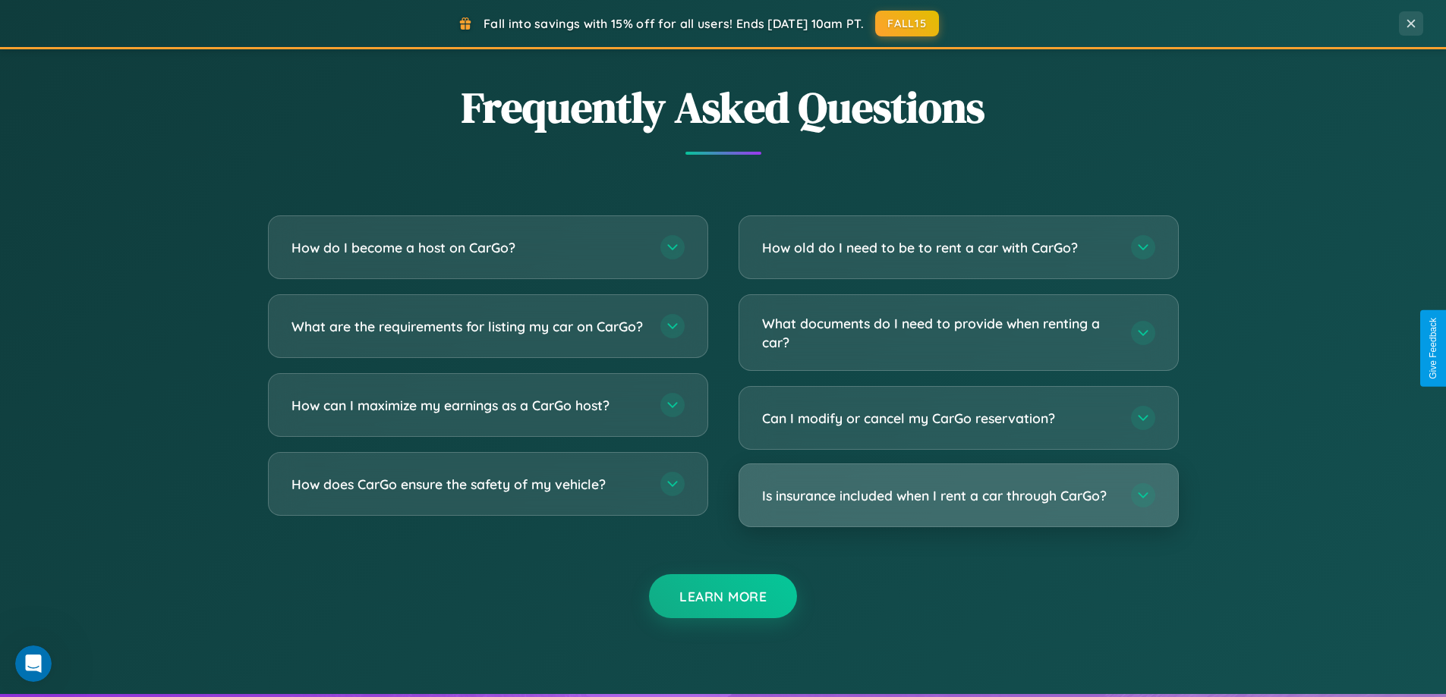 This screenshot has width=1446, height=697. What do you see at coordinates (907, 24) in the screenshot?
I see `button: FALL15` at bounding box center [907, 24].